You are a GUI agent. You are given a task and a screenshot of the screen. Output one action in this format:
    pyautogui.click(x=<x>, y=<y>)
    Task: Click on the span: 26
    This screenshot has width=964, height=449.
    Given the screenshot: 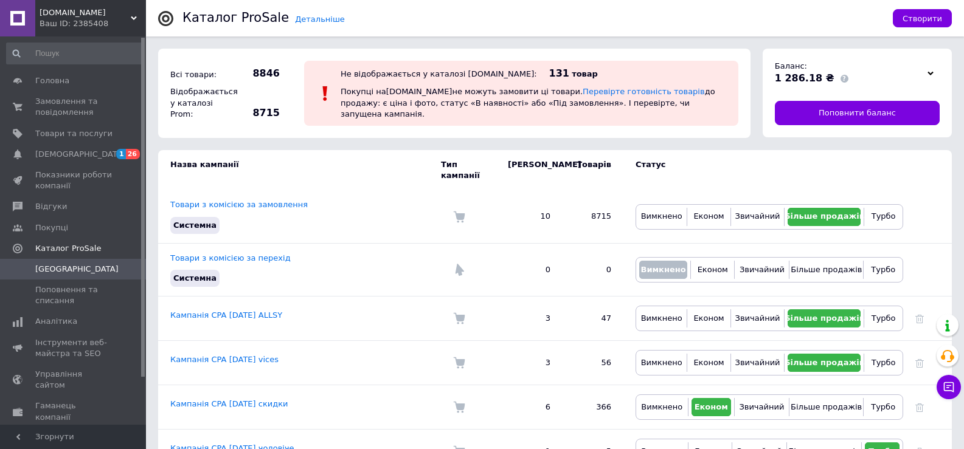 What is the action you would take?
    pyautogui.click(x=133, y=154)
    